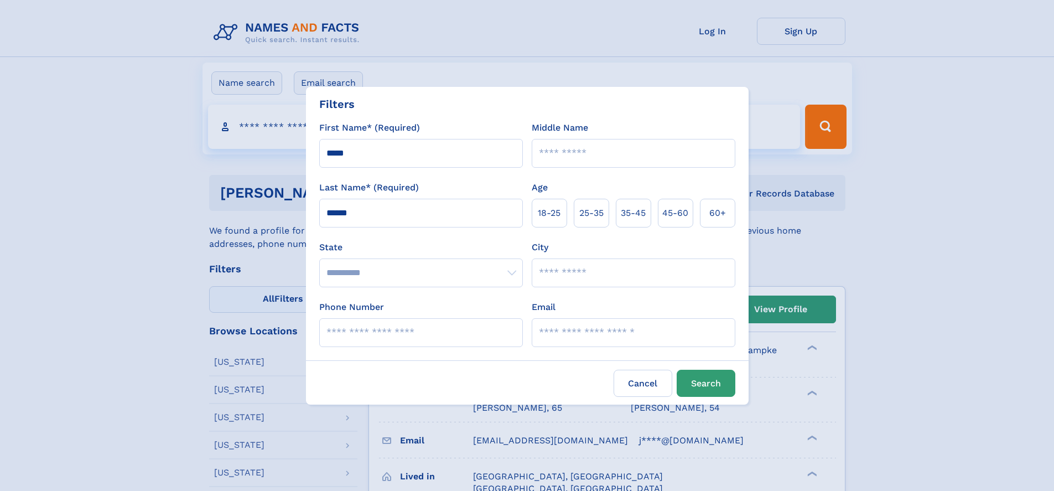  What do you see at coordinates (539, 188) in the screenshot?
I see `label: Age` at bounding box center [539, 188].